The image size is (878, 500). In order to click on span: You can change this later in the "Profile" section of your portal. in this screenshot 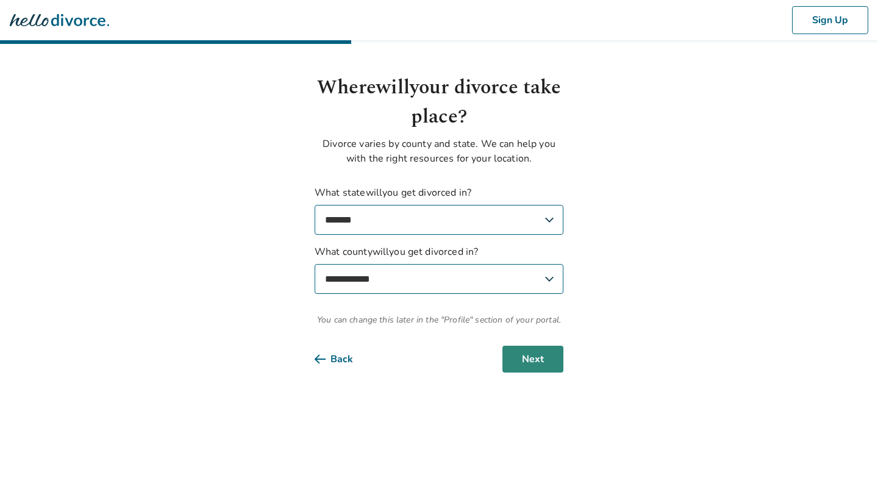, I will do `click(439, 319)`.